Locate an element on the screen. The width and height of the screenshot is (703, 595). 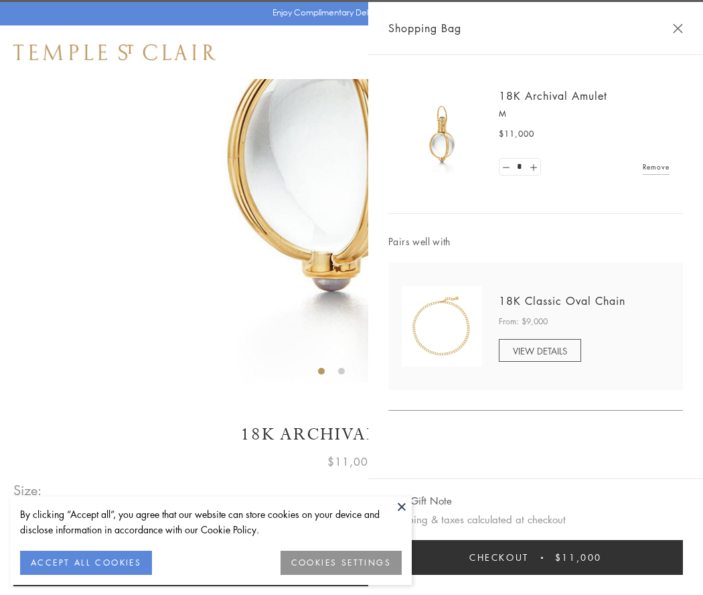
p: M is located at coordinates (584, 114).